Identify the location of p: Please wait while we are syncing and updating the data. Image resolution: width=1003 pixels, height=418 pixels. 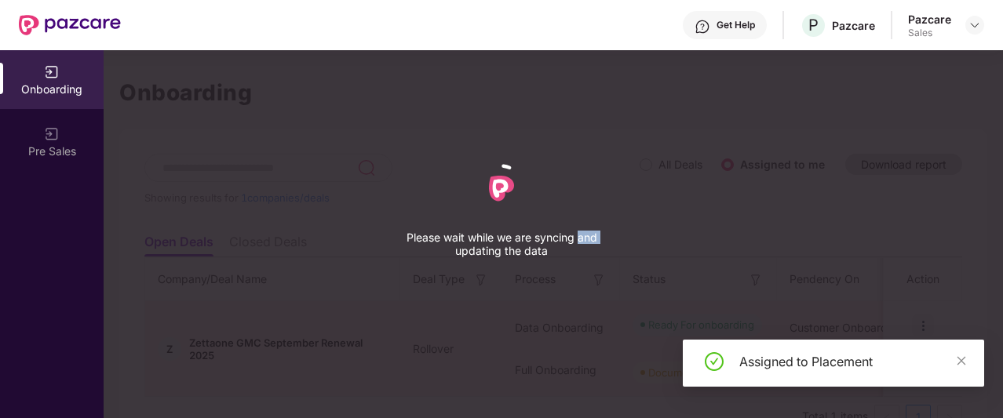
(502, 244).